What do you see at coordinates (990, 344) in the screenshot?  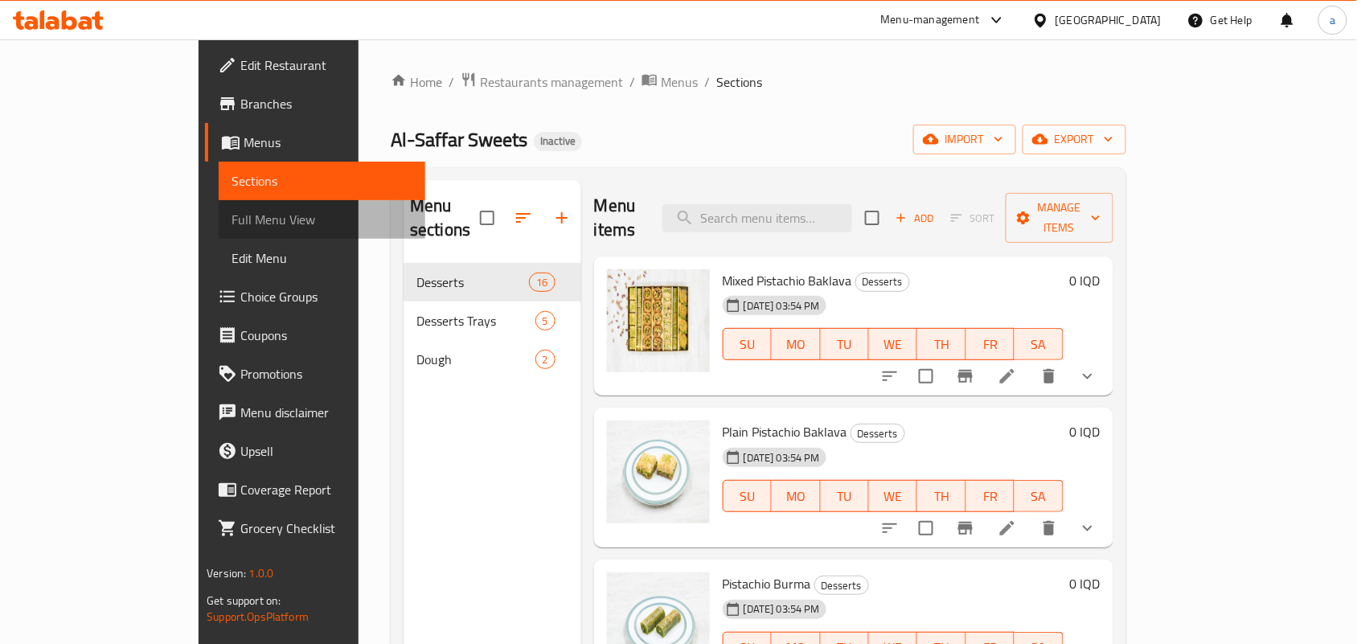 I see `span: FR` at bounding box center [990, 344].